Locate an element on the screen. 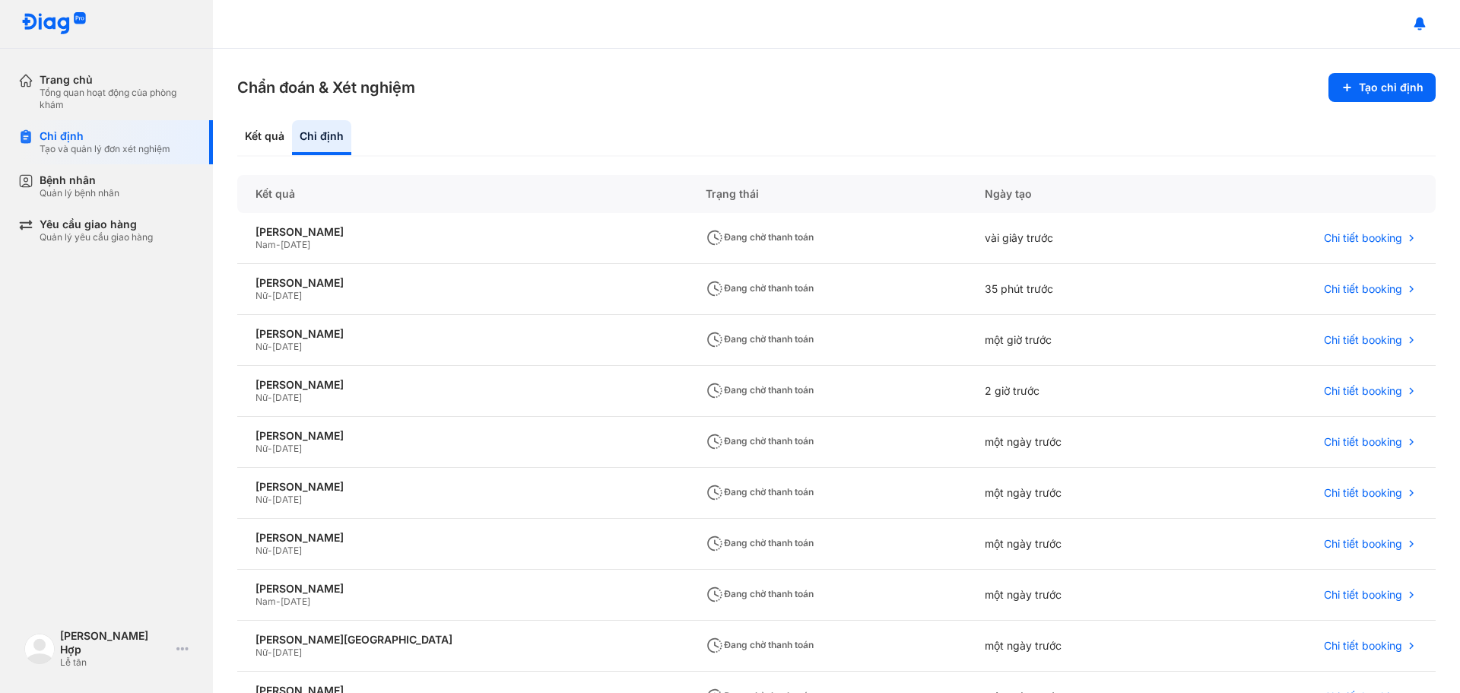 This screenshot has height=693, width=1460. div: Tạo và quản lý đơn xét nghiệm is located at coordinates (105, 149).